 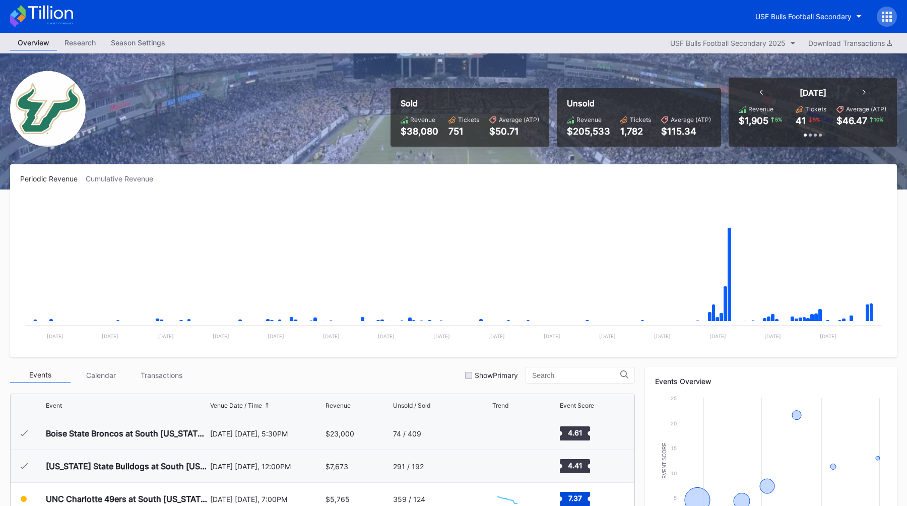 I want to click on div: $50.71, so click(x=514, y=131).